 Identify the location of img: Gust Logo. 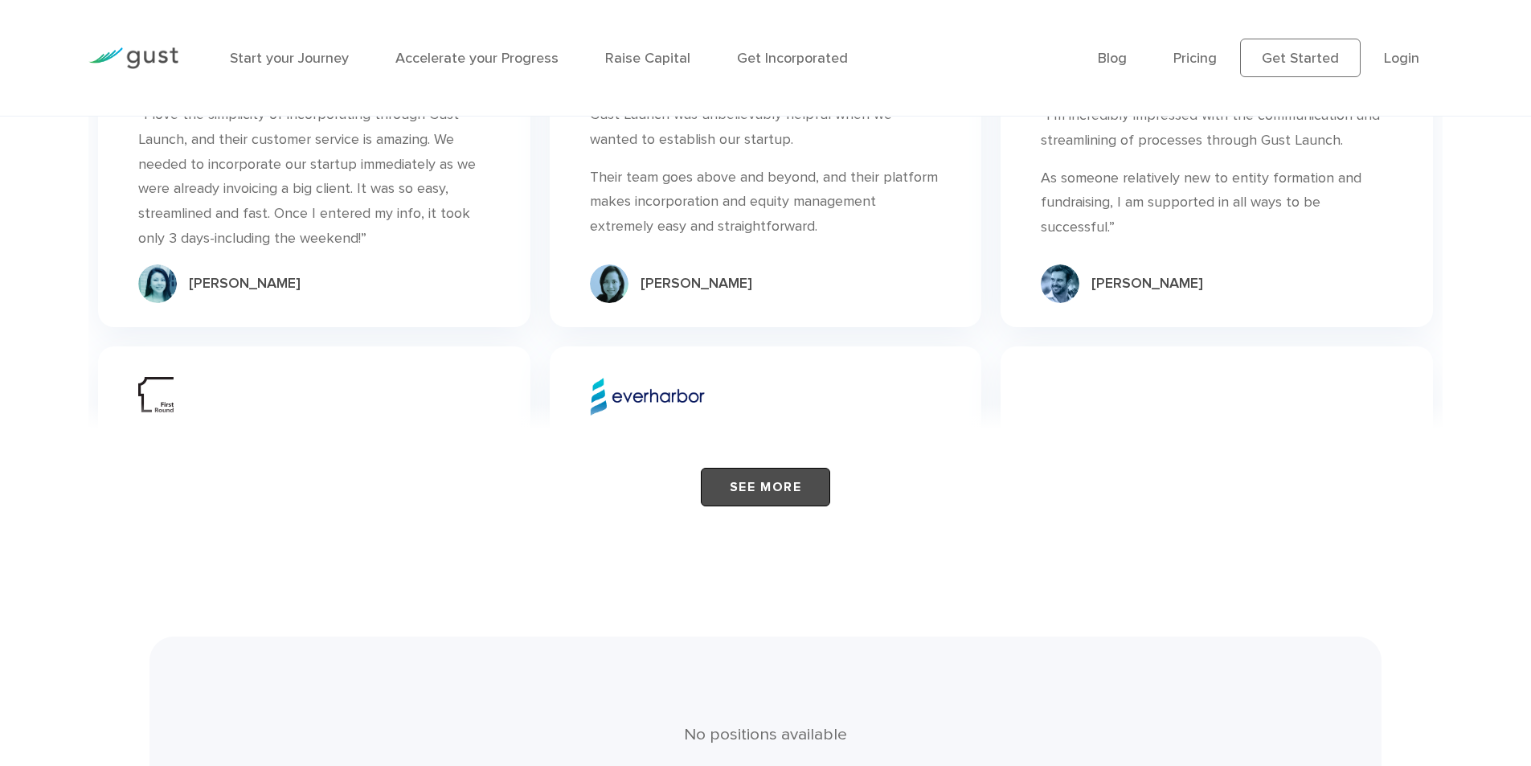
(133, 58).